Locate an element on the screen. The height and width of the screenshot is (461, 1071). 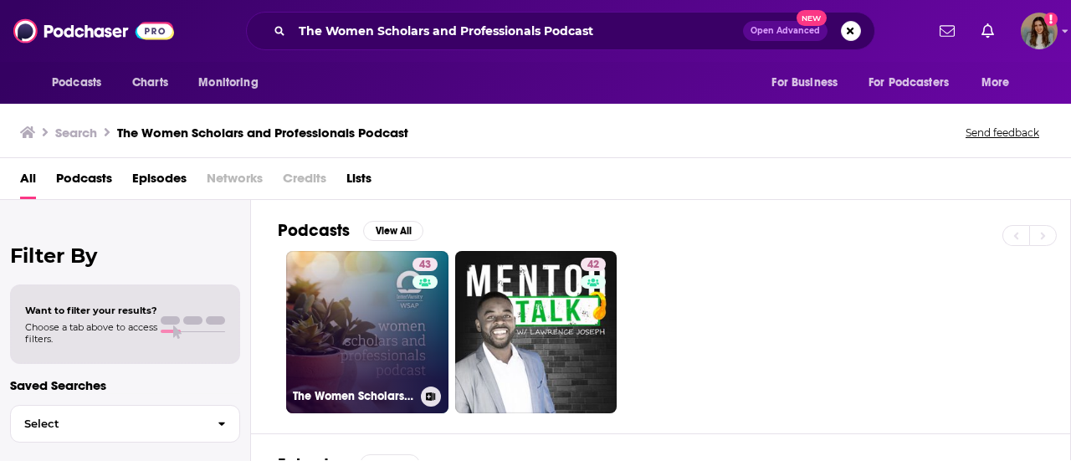
button: View All is located at coordinates (393, 231).